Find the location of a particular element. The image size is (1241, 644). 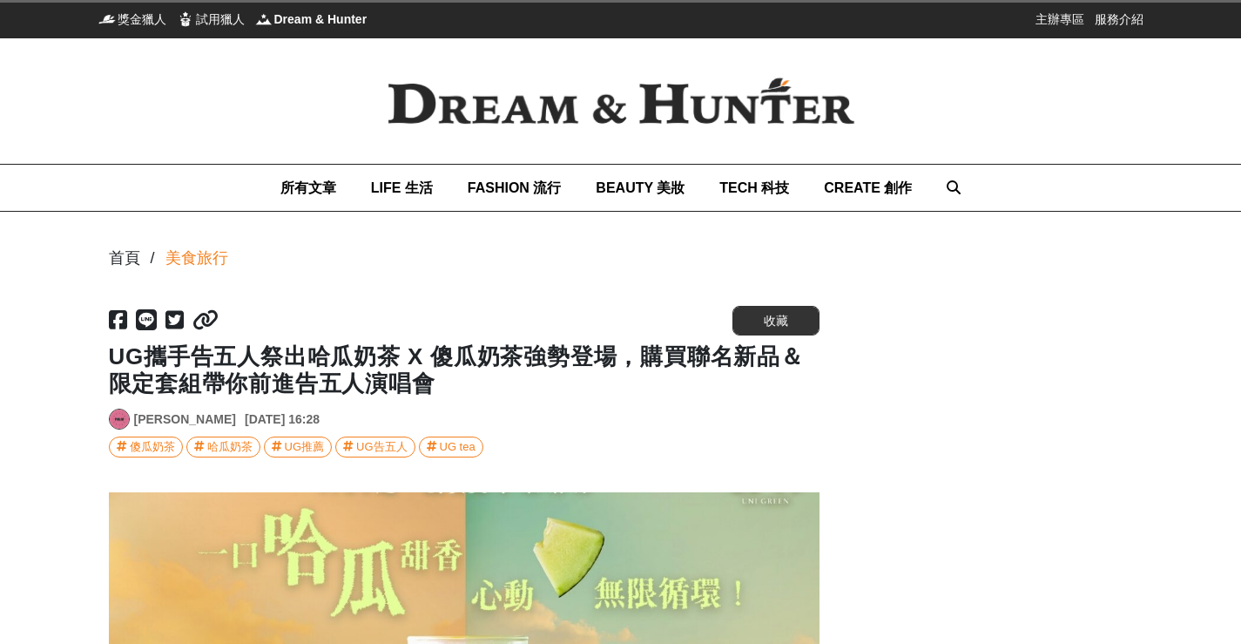

span: TECH 科技 is located at coordinates (754, 187).